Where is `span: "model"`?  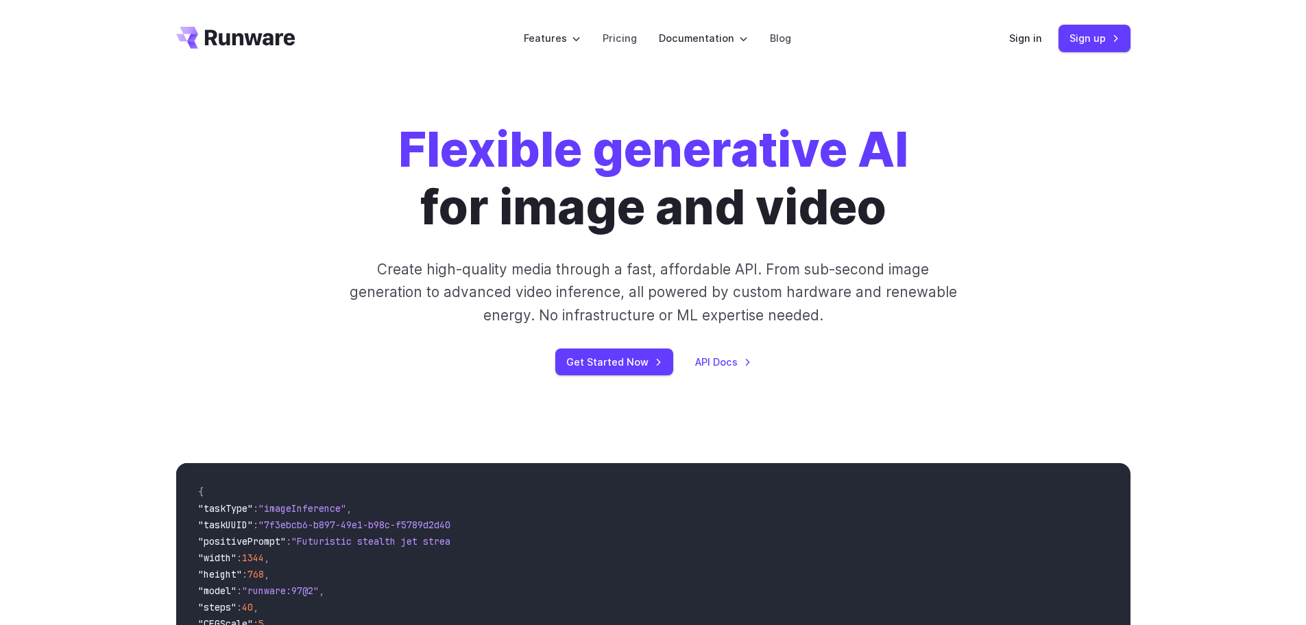
span: "model" is located at coordinates (217, 590).